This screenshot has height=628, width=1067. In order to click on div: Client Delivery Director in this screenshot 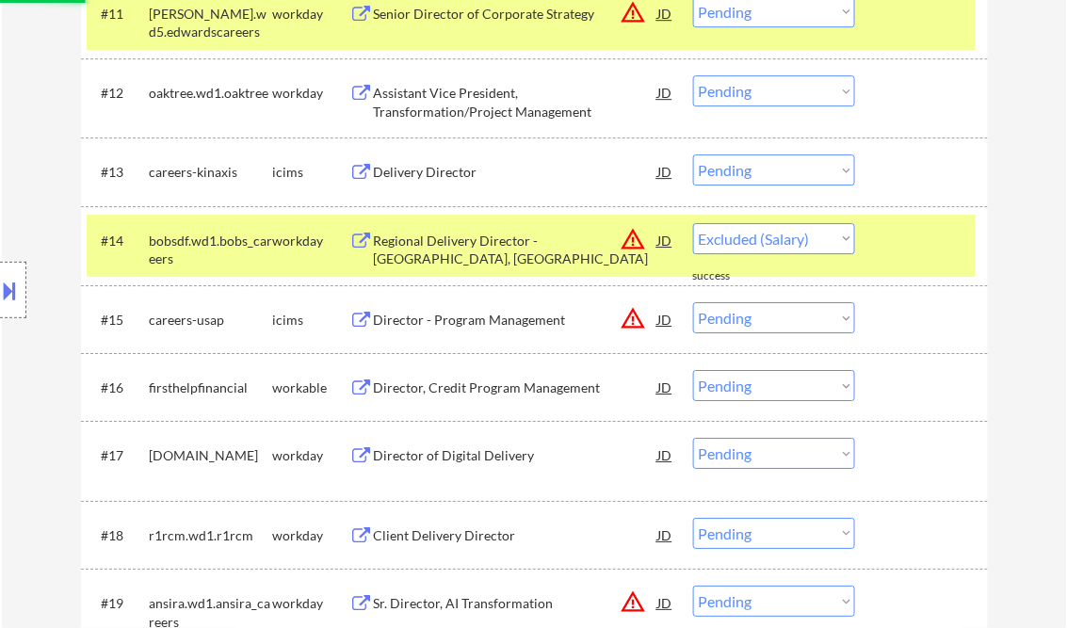, I will do `click(516, 536)`.